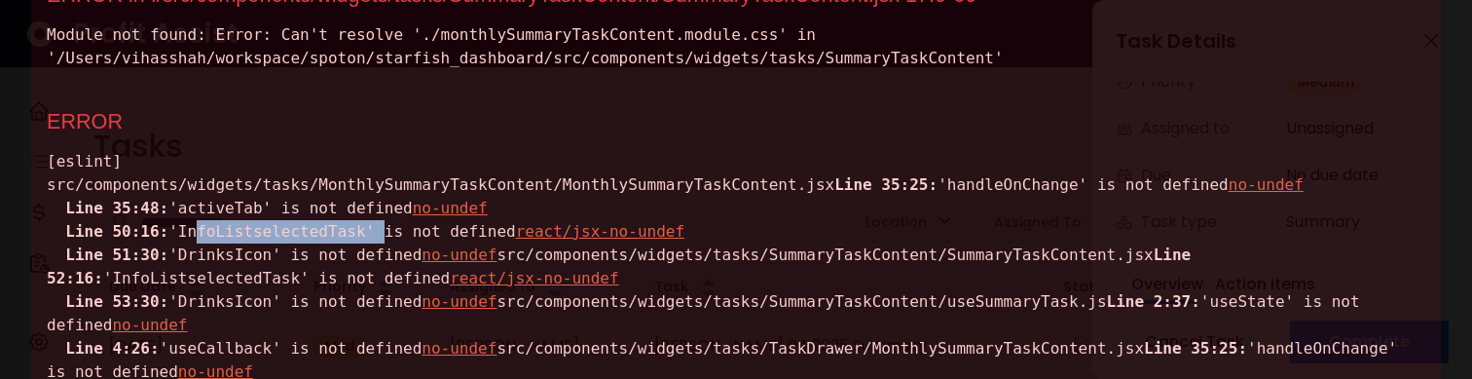 The width and height of the screenshot is (1472, 379). Describe the element at coordinates (117, 231) in the screenshot. I see `span: Line 50:16:` at that location.